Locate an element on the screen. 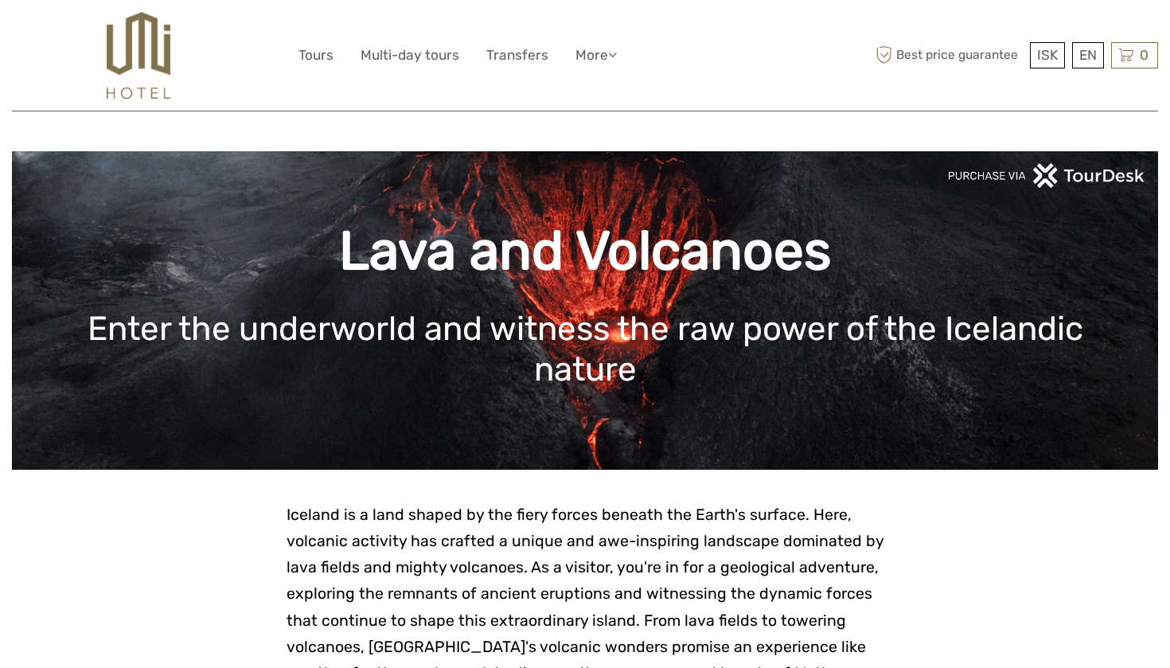 The image size is (1170, 668). a: Multi-day tours is located at coordinates (410, 55).